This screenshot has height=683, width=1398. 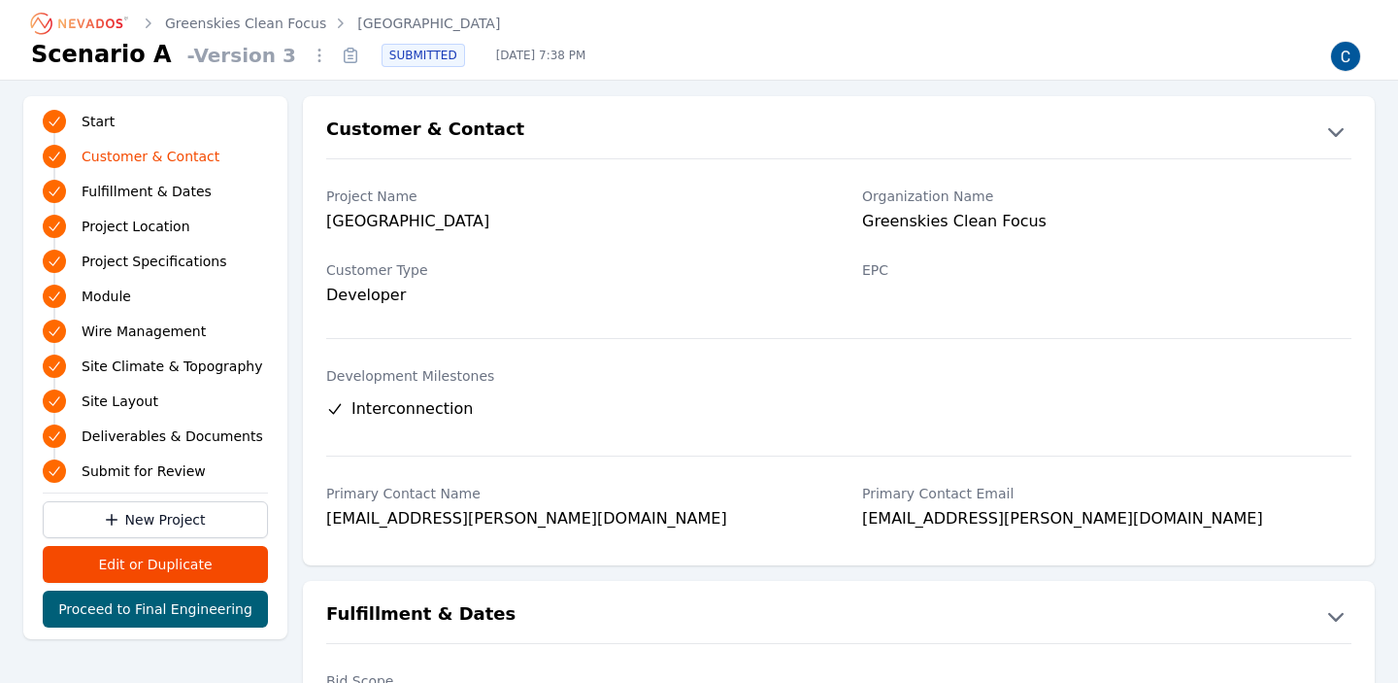 I want to click on span: Fulfillment & Dates, so click(x=147, y=191).